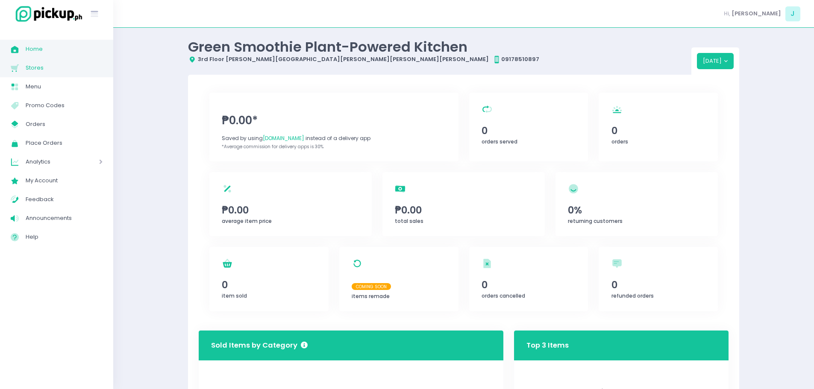 The height and width of the screenshot is (389, 814). What do you see at coordinates (370, 296) in the screenshot?
I see `span: items remade` at bounding box center [370, 296].